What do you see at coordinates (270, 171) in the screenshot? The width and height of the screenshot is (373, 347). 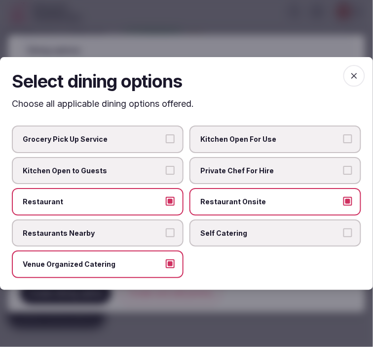 I see `span: Private Chef For Hire` at bounding box center [270, 171].